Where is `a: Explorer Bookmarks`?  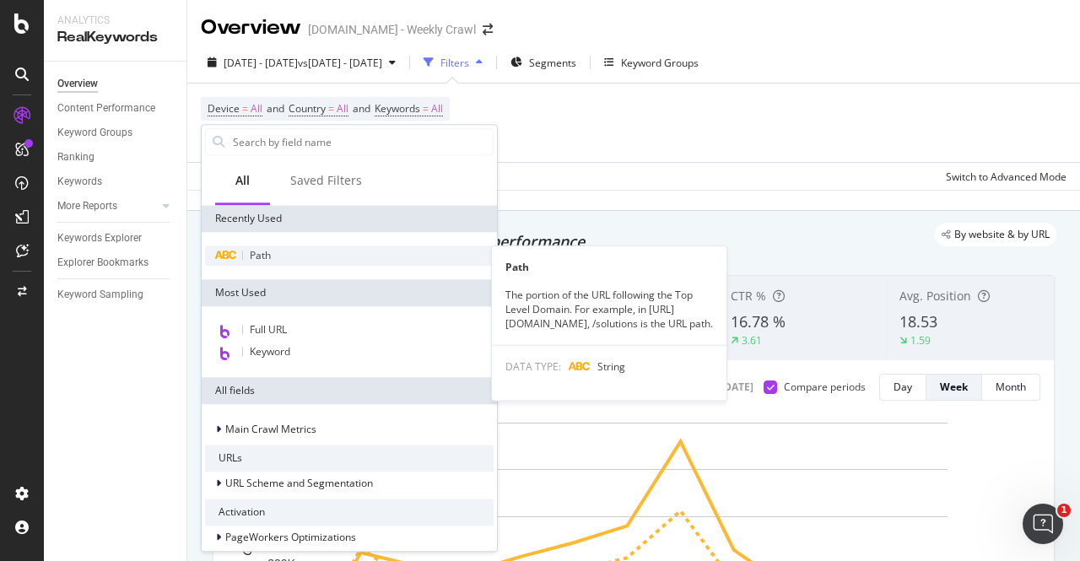
a: Explorer Bookmarks is located at coordinates (116, 262).